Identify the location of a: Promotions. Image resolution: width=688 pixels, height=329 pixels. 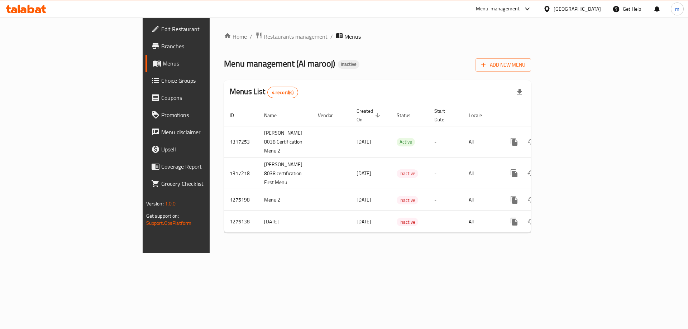
(201, 115).